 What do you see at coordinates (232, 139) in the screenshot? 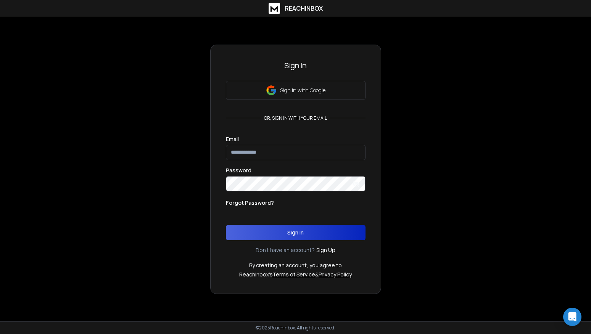
I see `label: Email` at bounding box center [232, 139].